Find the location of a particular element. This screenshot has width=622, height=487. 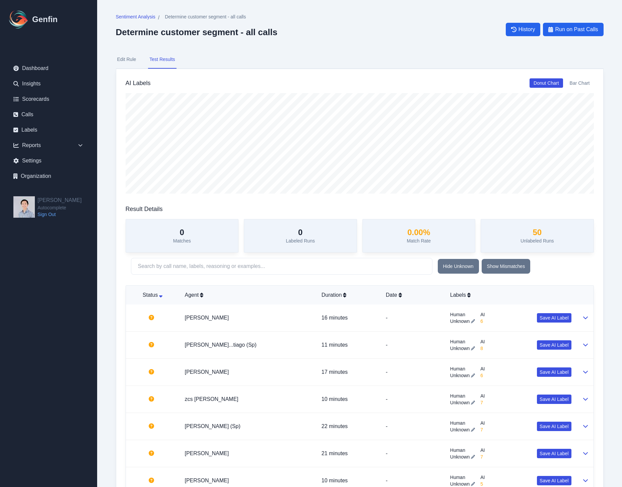

button: Test Results is located at coordinates (162, 60).